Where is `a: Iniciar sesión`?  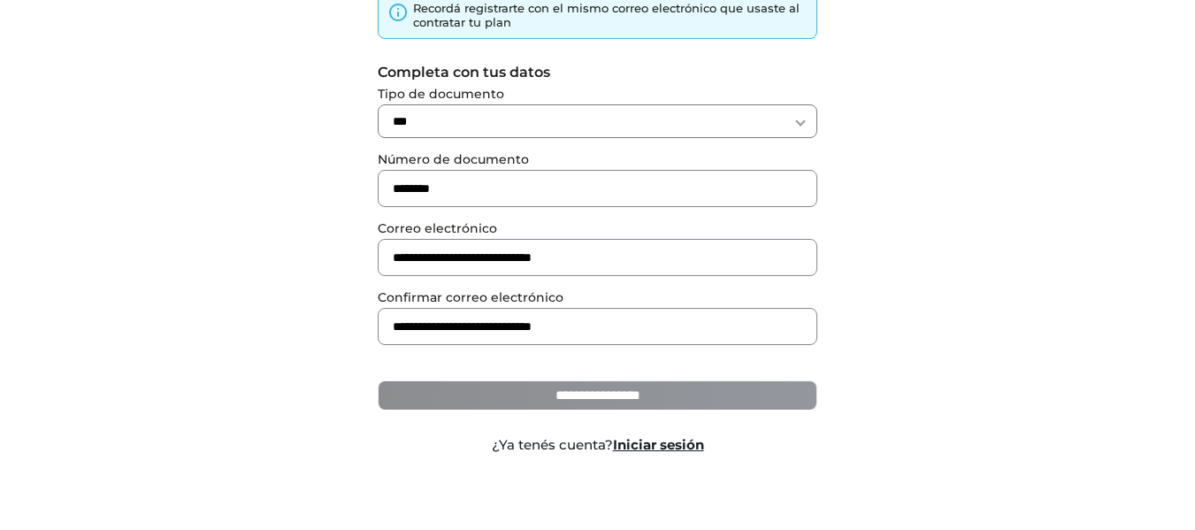 a: Iniciar sesión is located at coordinates (658, 444).